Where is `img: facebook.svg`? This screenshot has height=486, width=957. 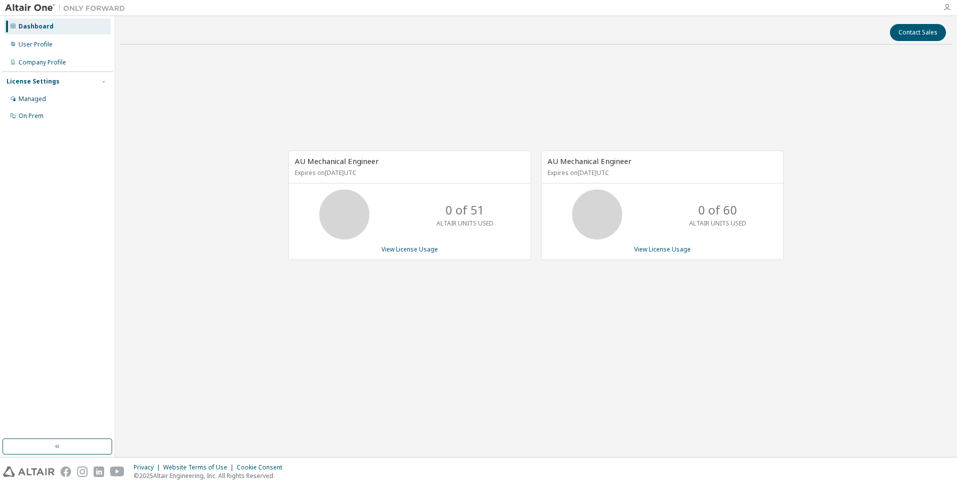 img: facebook.svg is located at coordinates (66, 472).